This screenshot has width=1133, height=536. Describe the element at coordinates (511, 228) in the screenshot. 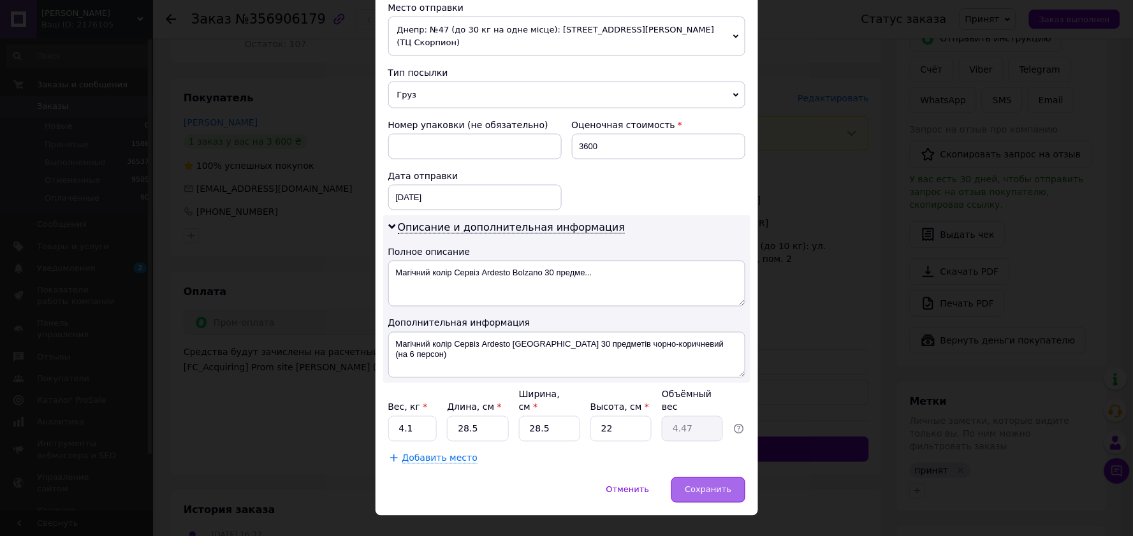

I see `span: Описание и дополнительная информация` at that location.